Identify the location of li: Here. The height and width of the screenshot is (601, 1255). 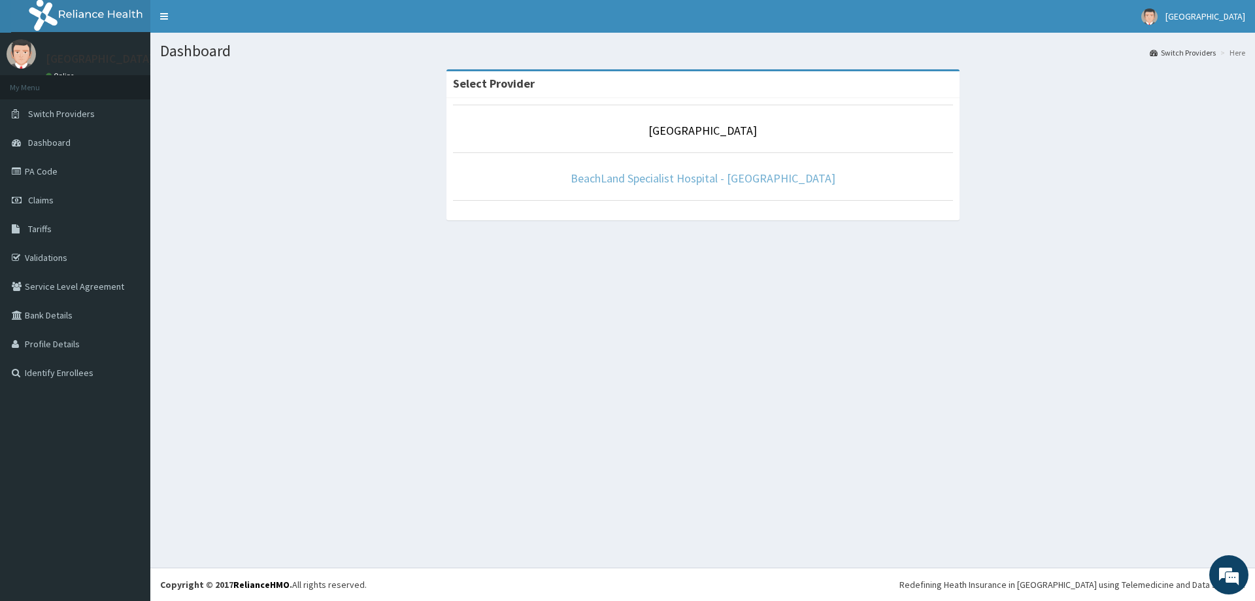
(1231, 52).